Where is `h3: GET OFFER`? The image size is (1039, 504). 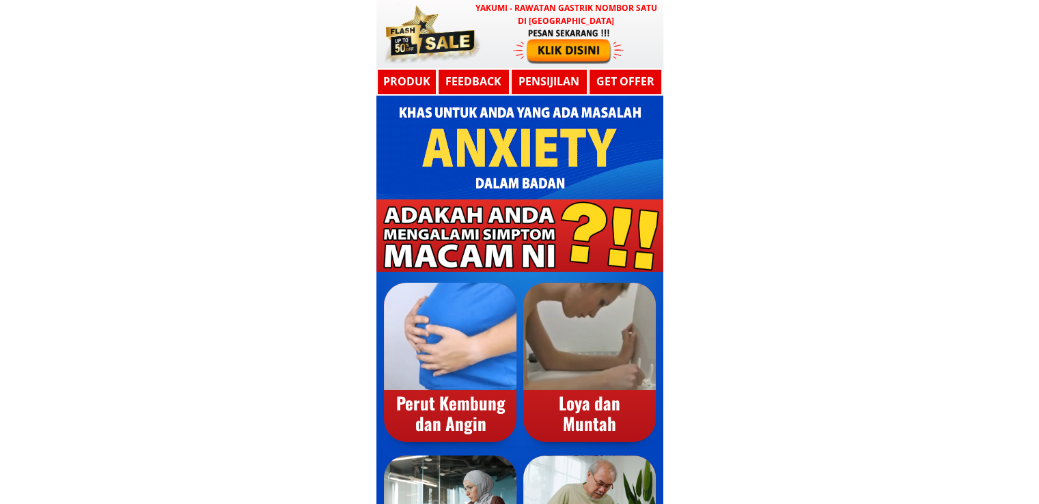 h3: GET OFFER is located at coordinates (625, 82).